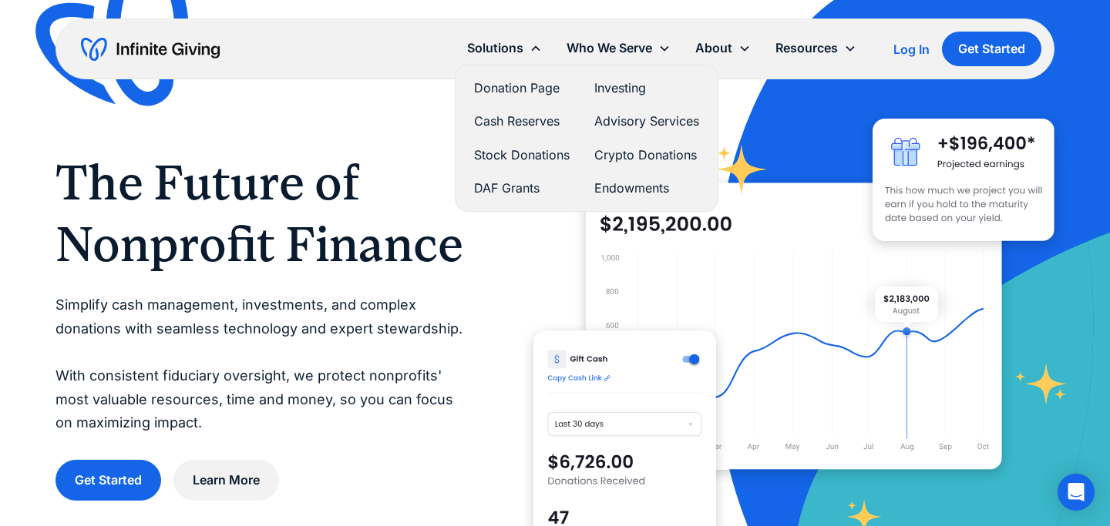 Image resolution: width=1110 pixels, height=526 pixels. What do you see at coordinates (264, 213) in the screenshot?
I see `h1: The Future of Nonprofit Finance` at bounding box center [264, 213].